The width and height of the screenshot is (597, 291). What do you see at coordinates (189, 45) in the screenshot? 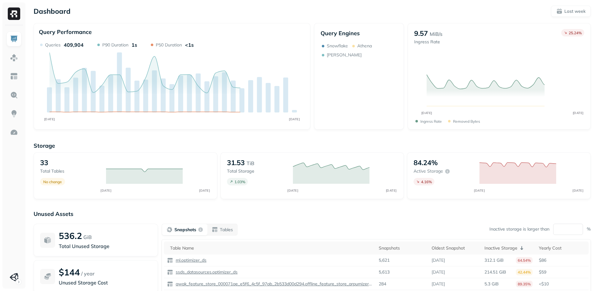
I see `p: <1s` at bounding box center [189, 45].